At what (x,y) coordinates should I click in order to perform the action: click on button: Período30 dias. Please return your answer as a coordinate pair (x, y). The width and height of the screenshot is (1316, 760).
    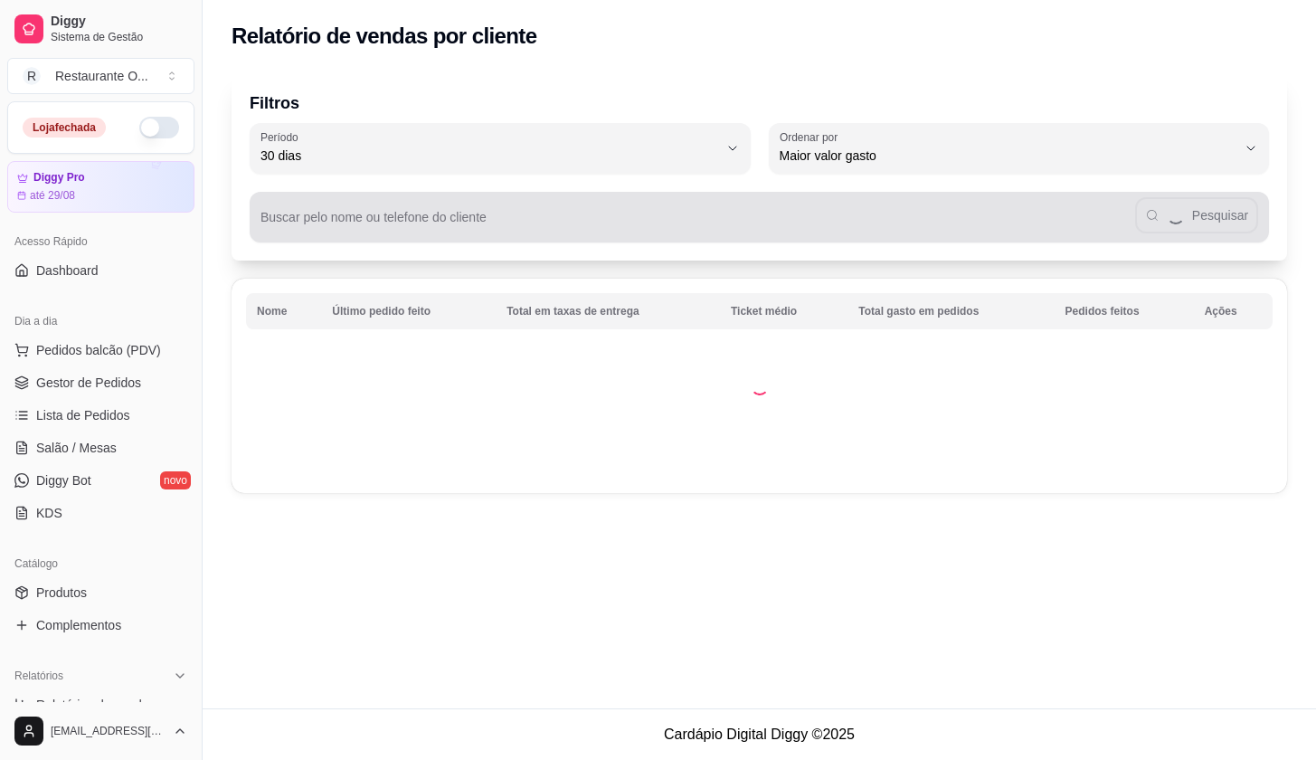
    Looking at the image, I should click on (500, 148).